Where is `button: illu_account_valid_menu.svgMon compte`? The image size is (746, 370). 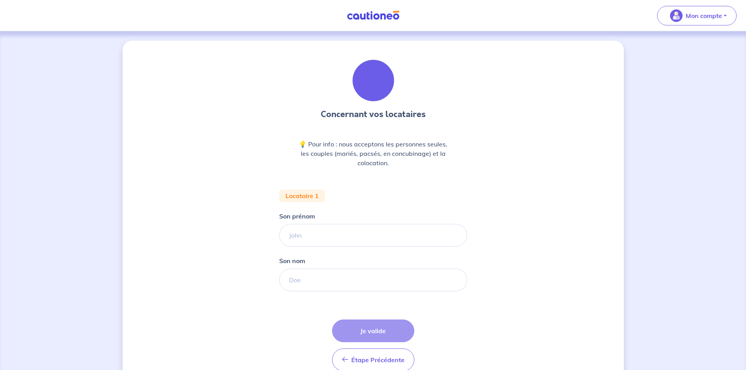 button: illu_account_valid_menu.svgMon compte is located at coordinates (697, 16).